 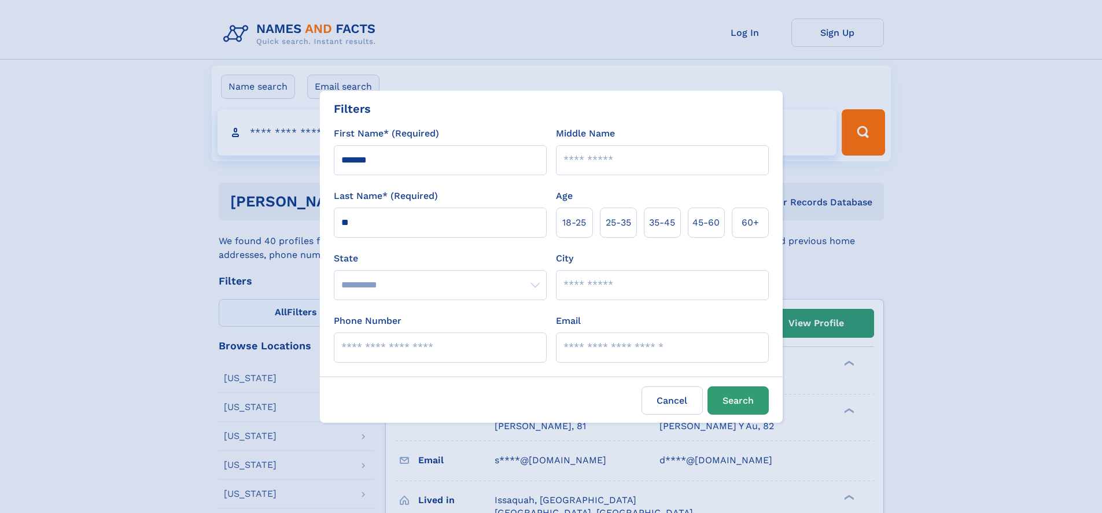 I want to click on button: Search, so click(x=738, y=400).